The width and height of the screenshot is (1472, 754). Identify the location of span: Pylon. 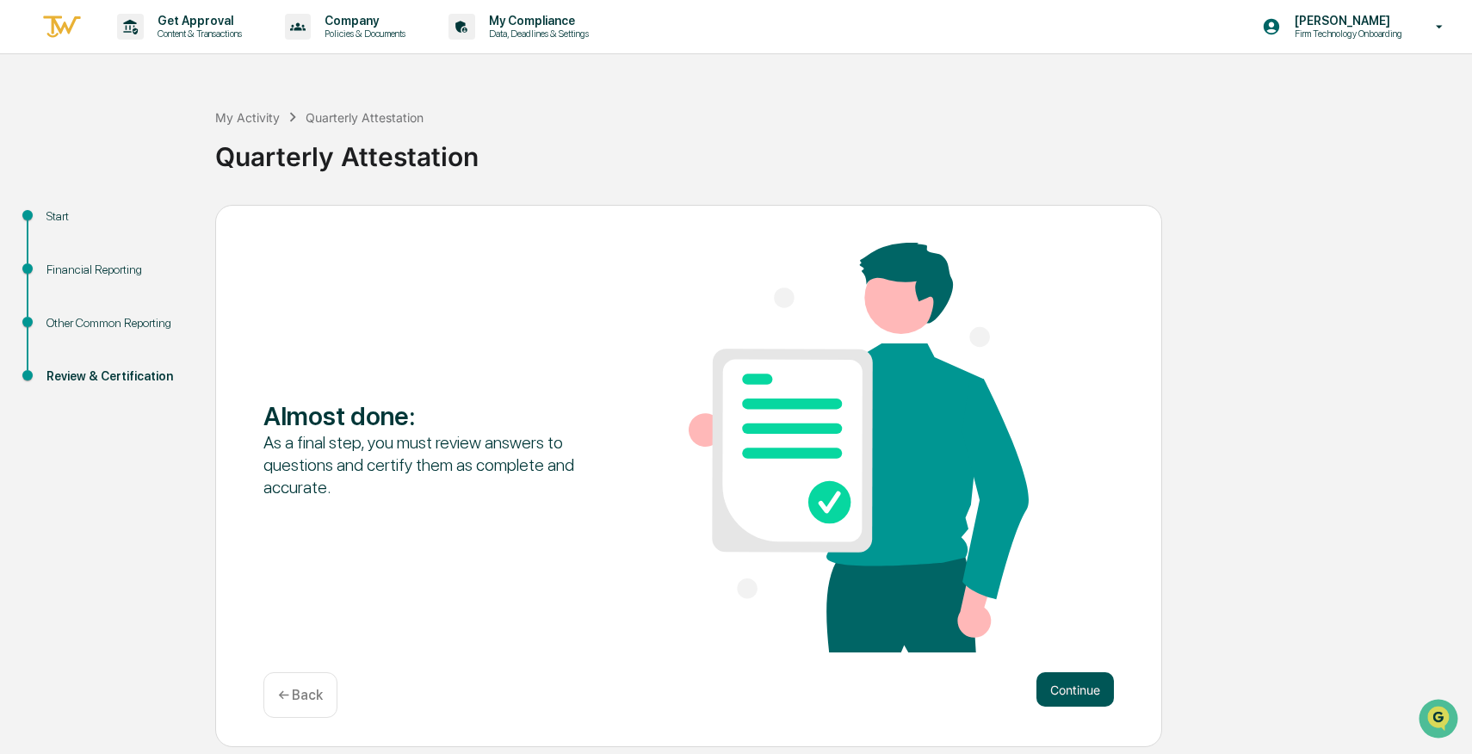
(189, 298).